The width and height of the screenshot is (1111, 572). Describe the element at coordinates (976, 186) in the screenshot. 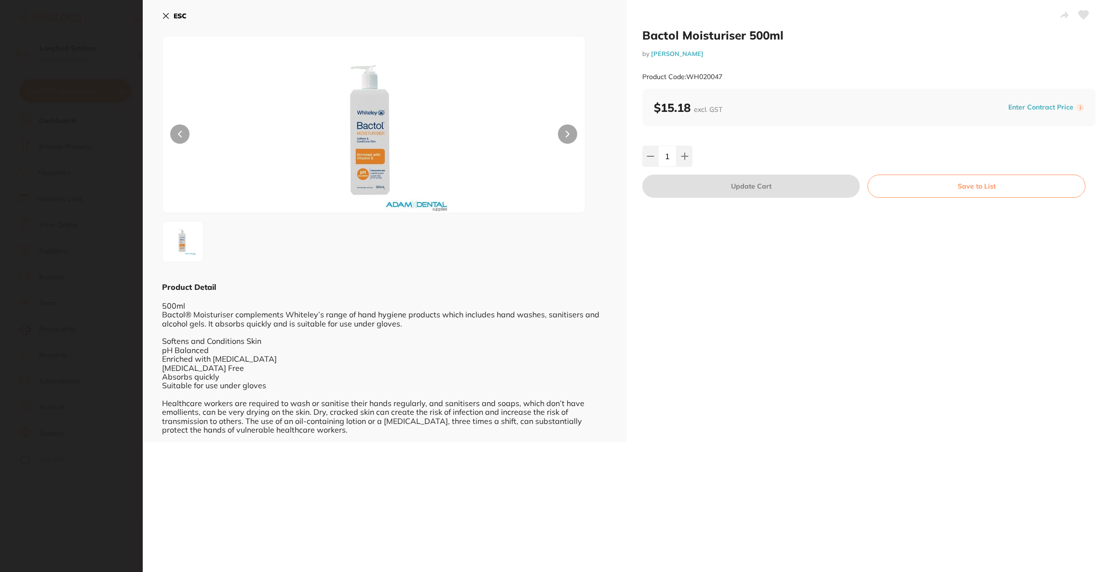

I see `button: Save to List` at that location.